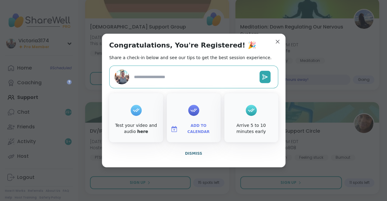 The width and height of the screenshot is (387, 201). What do you see at coordinates (122, 77) in the screenshot?
I see `img: Victoria3174` at bounding box center [122, 77].